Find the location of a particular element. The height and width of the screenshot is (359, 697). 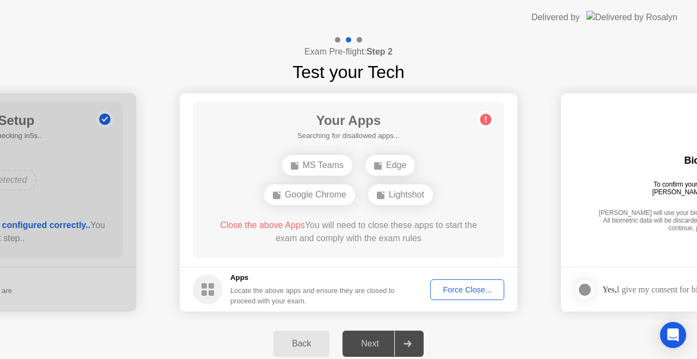

div: Lightshot is located at coordinates (400, 195).